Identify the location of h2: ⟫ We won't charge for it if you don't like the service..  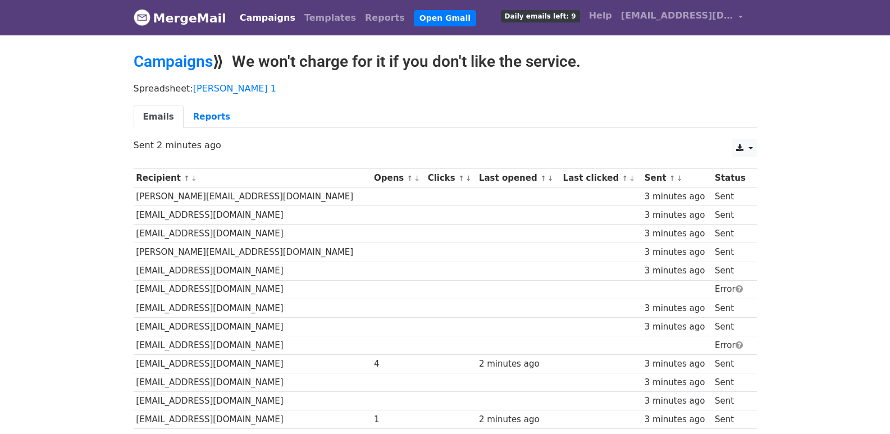
(445, 62).